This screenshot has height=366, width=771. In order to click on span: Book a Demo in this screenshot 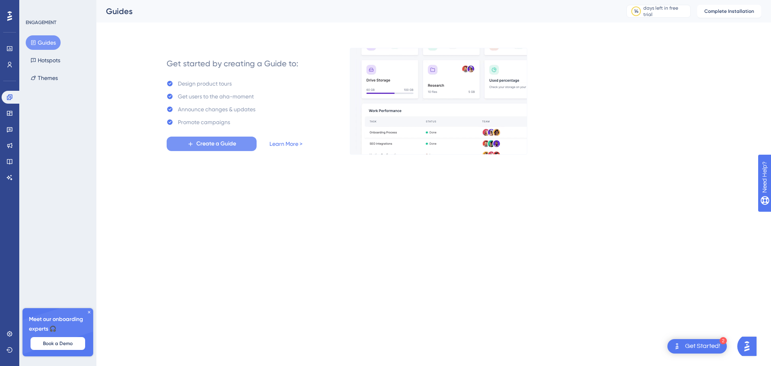, I will do `click(58, 343)`.